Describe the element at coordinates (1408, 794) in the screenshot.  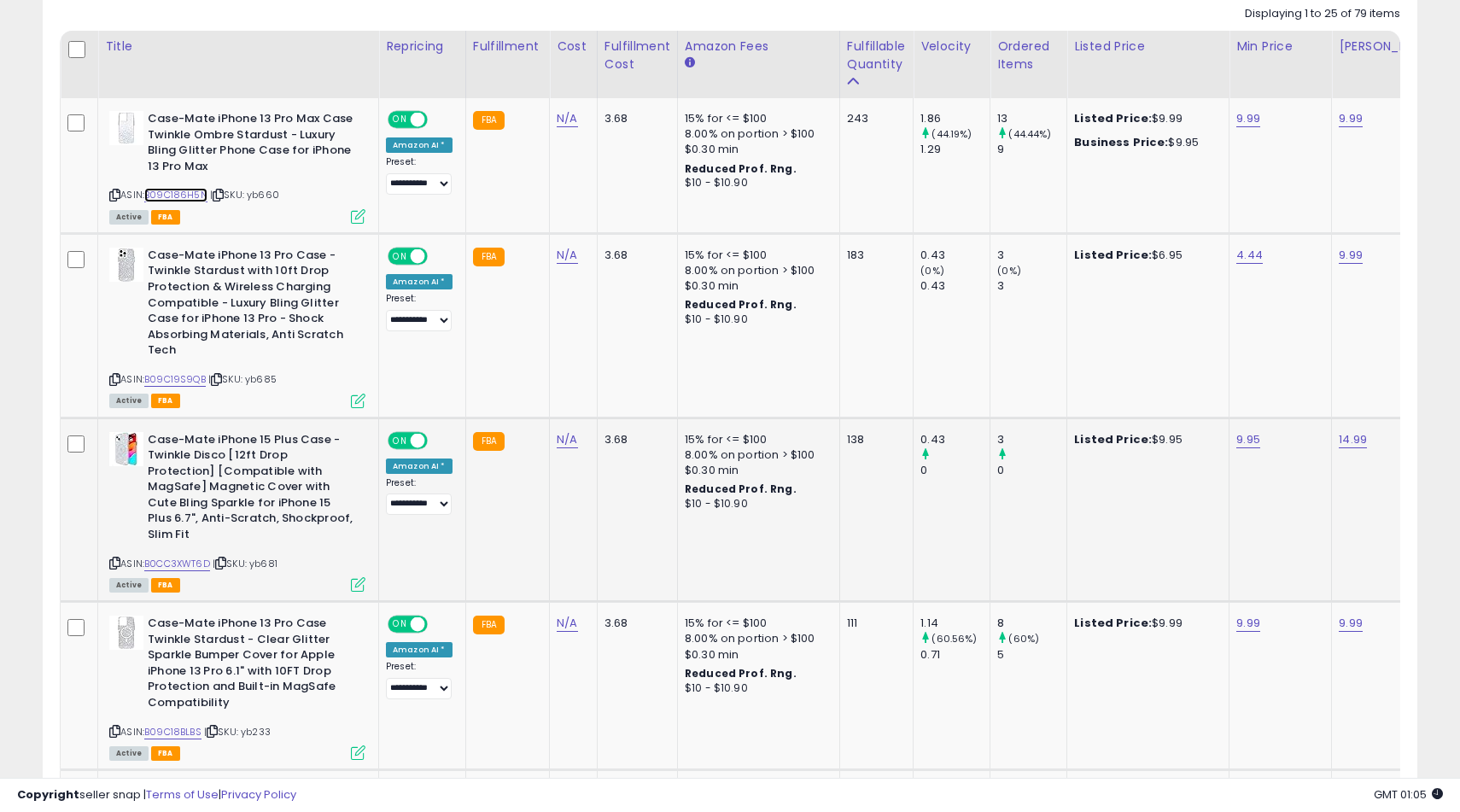
I see `span: 2025-10-6 01:05 GMT` at that location.